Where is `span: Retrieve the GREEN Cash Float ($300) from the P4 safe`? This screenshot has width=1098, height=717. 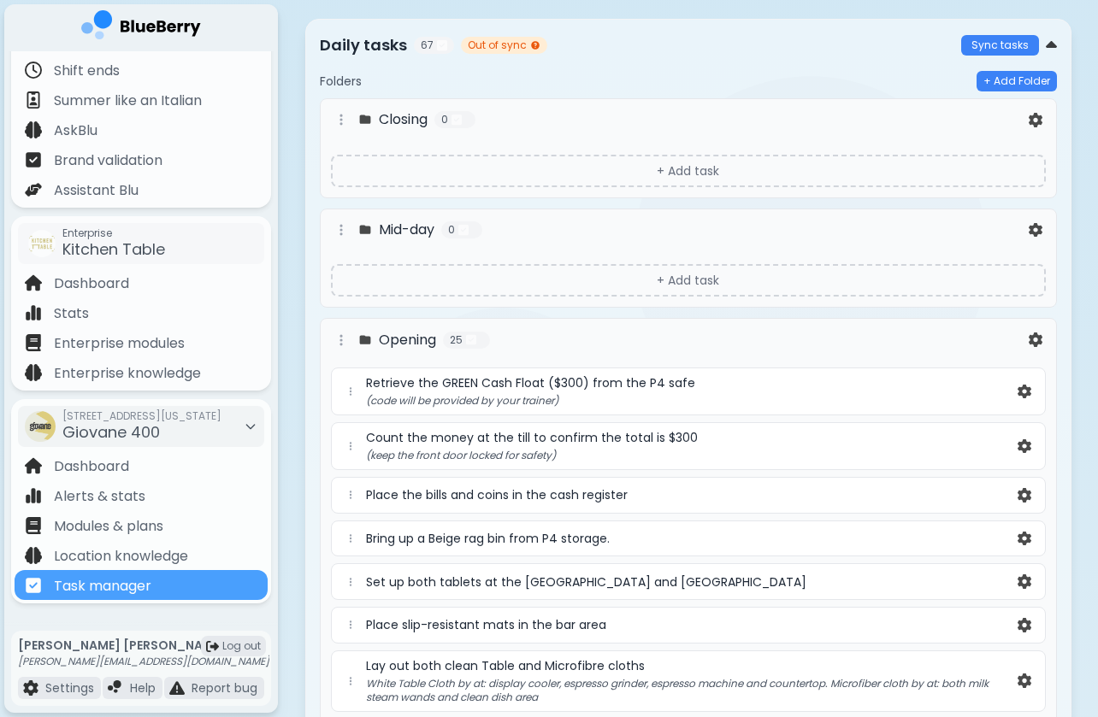 span: Retrieve the GREEN Cash Float ($300) from the P4 safe is located at coordinates (530, 383).